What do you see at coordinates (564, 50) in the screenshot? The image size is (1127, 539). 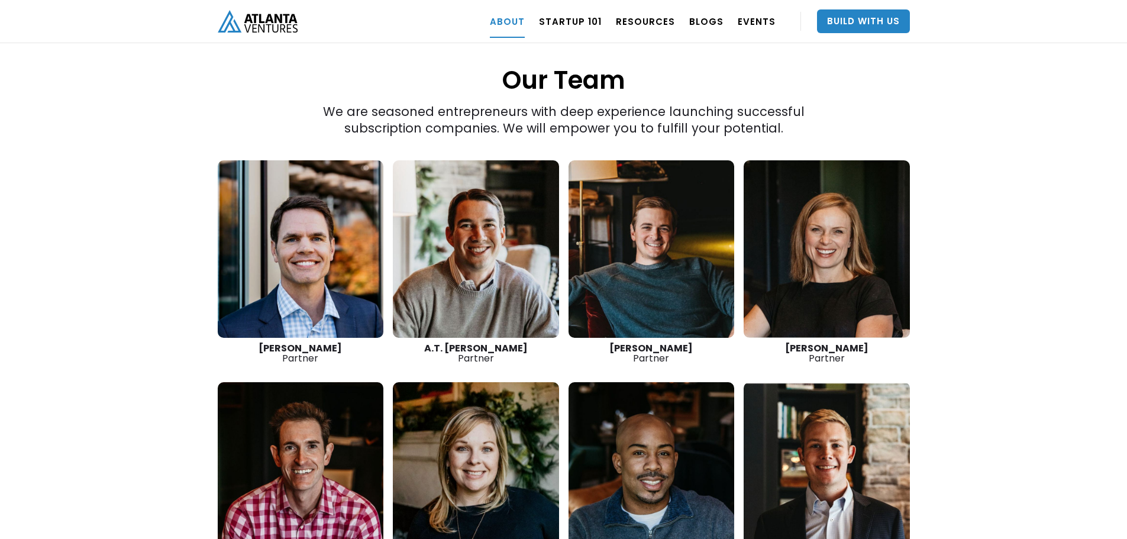 I see `h1: Our Team` at bounding box center [564, 50].